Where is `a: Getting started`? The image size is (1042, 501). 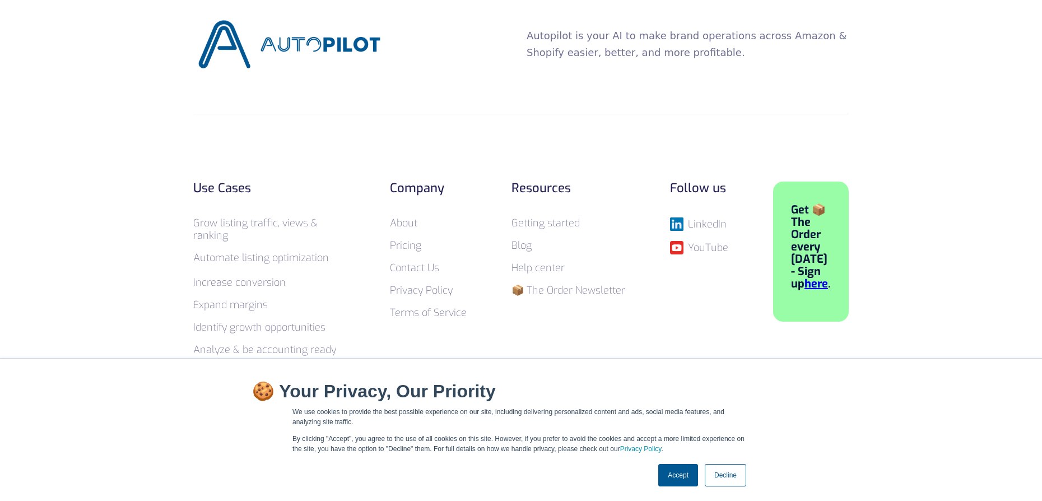
a: Getting started is located at coordinates (546, 223).